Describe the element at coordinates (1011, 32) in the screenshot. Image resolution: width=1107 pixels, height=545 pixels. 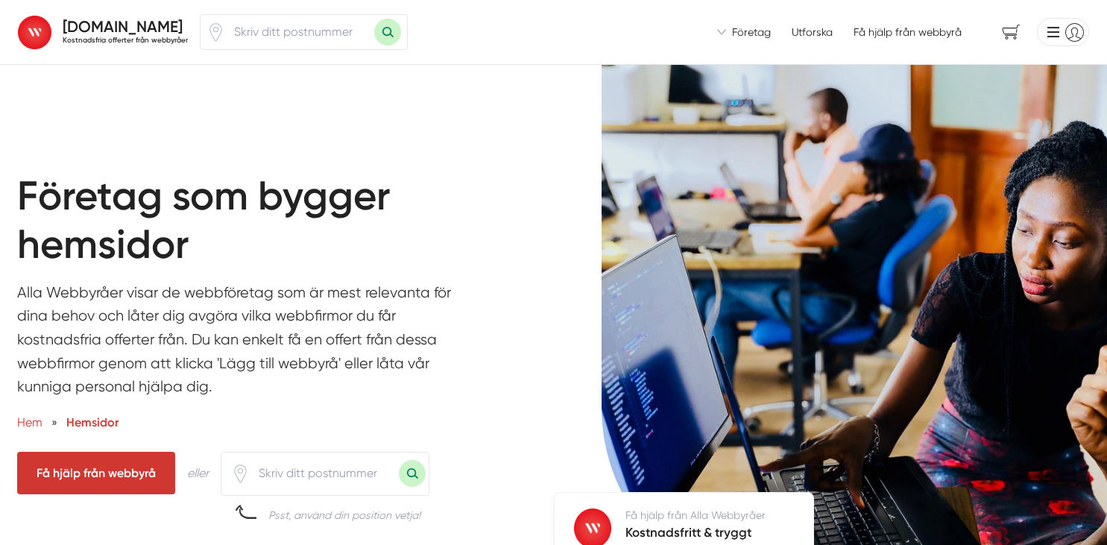
I see `span: navigation-cart` at that location.